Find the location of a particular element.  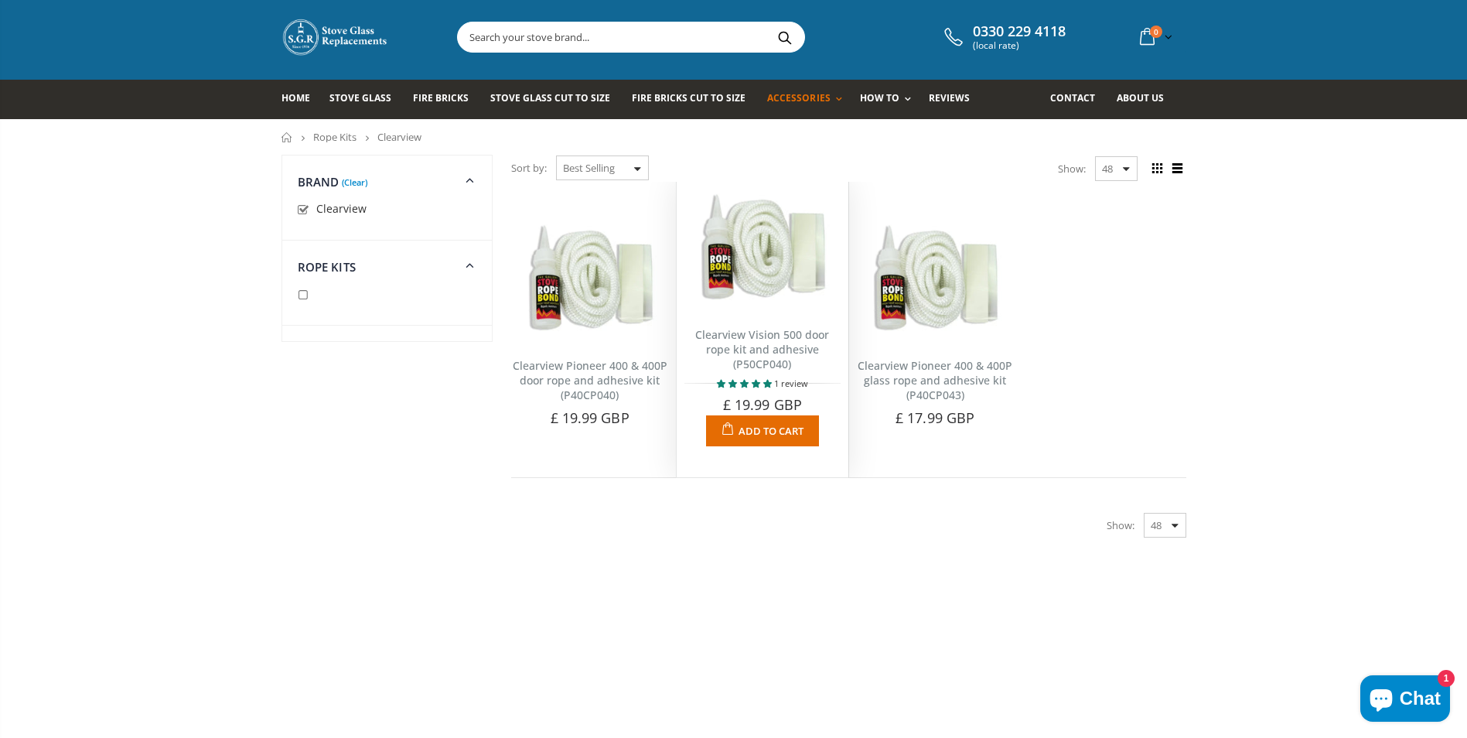

span: Sort by: is located at coordinates (529, 168).